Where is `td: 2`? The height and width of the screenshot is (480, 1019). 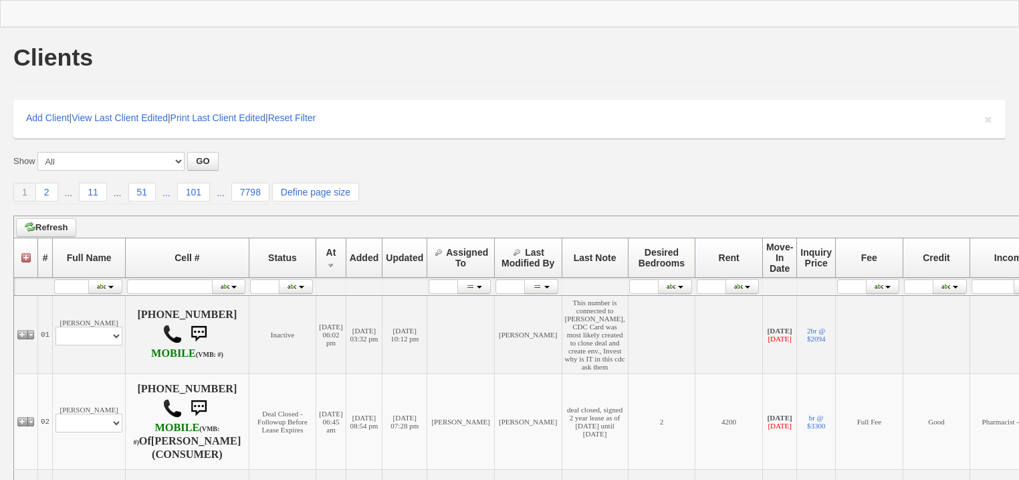 td: 2 is located at coordinates (662, 421).